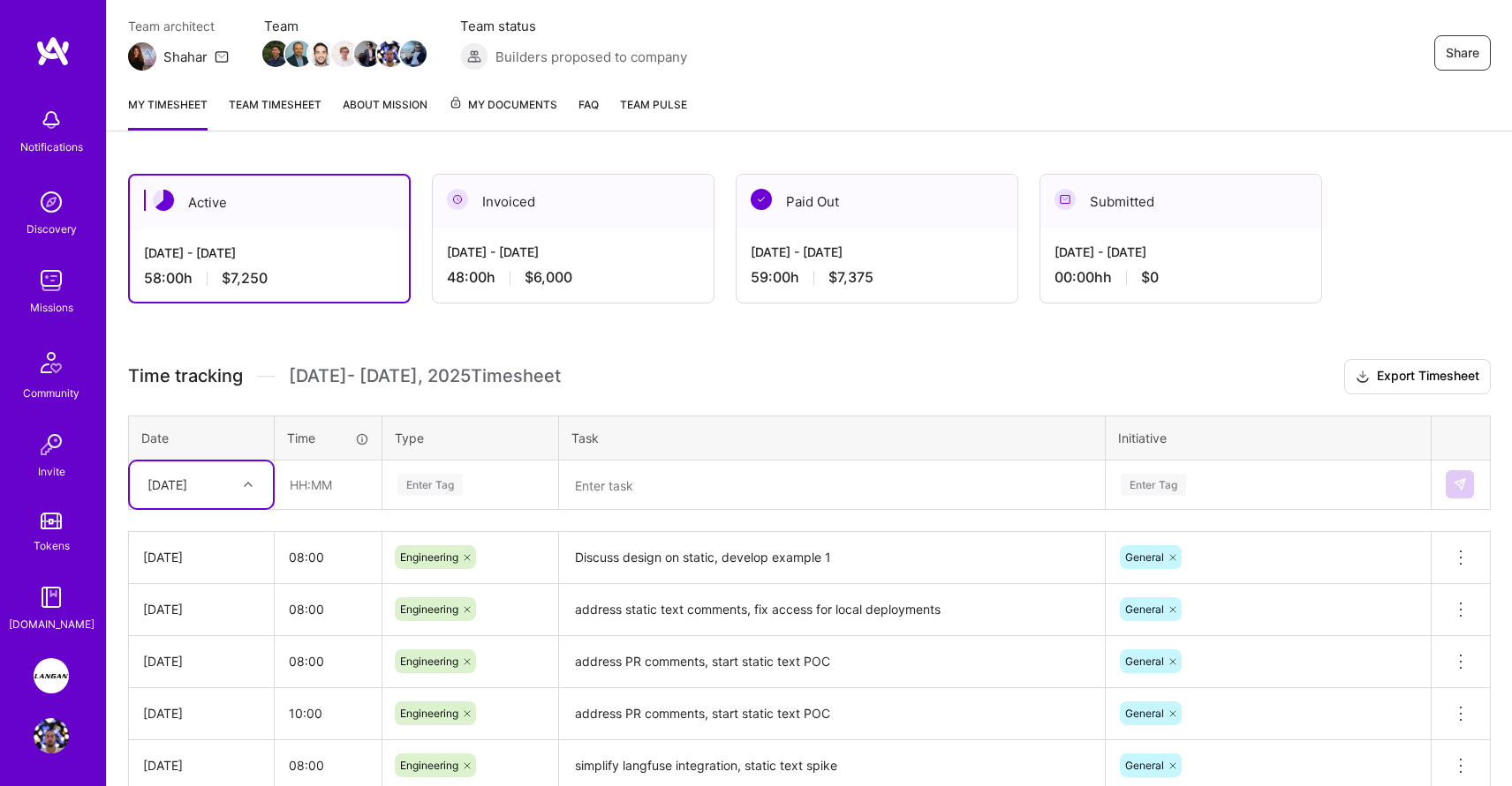  Describe the element at coordinates (573, 201) in the screenshot. I see `div: Invoiced` at that location.